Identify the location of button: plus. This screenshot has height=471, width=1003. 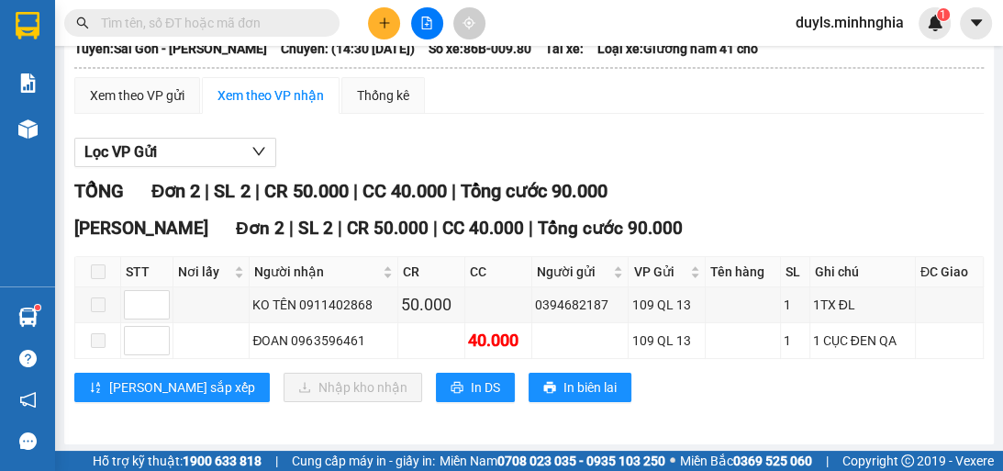
(384, 23).